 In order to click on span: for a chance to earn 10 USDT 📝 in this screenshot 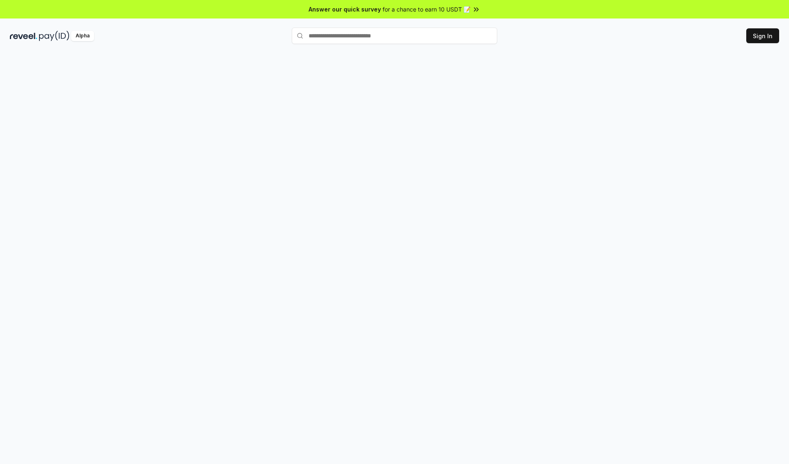, I will do `click(427, 9)`.